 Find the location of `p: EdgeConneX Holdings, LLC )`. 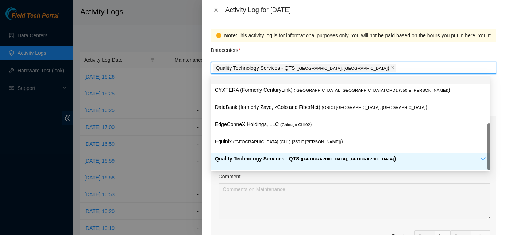

p: EdgeConneX Holdings, LLC ) is located at coordinates (350, 124).